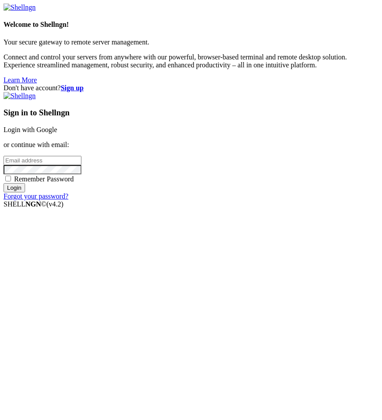 The image size is (382, 420). What do you see at coordinates (191, 25) in the screenshot?
I see `h4: Welcome to Shellngn!` at bounding box center [191, 25].